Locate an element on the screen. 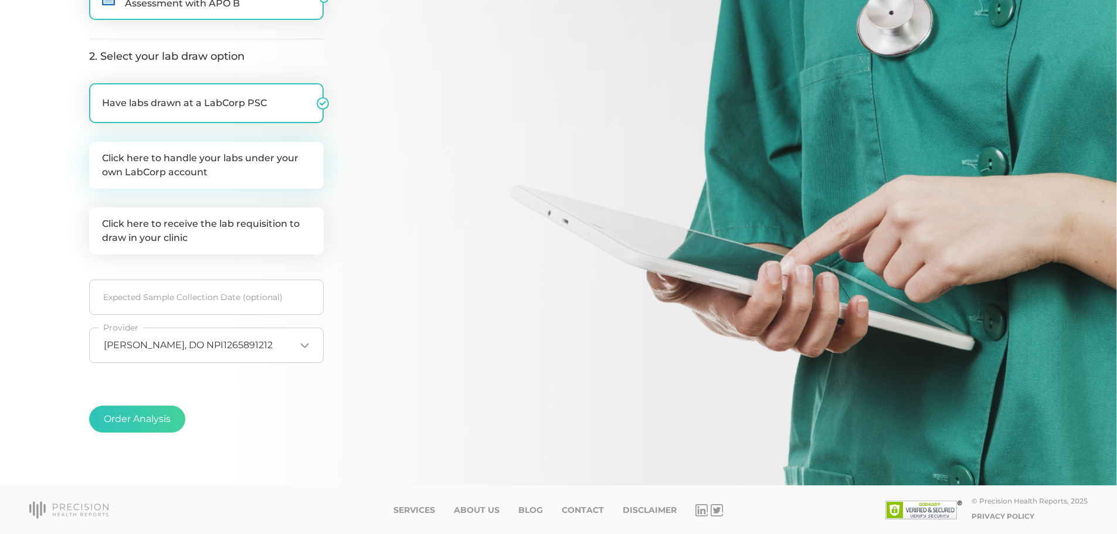 Image resolution: width=1117 pixels, height=534 pixels. a: Contact is located at coordinates (583, 510).